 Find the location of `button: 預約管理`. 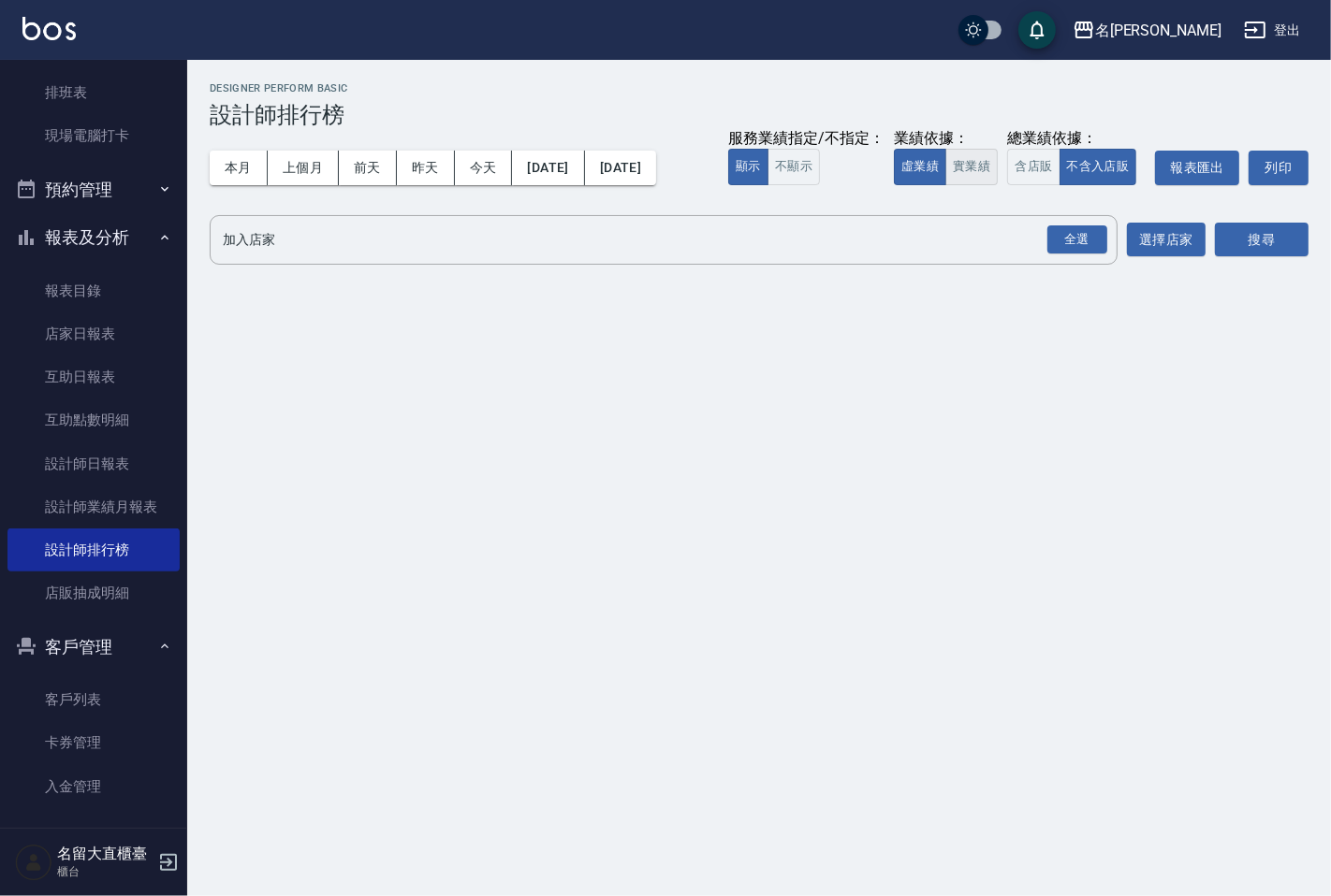

button: 預約管理 is located at coordinates (93, 190).